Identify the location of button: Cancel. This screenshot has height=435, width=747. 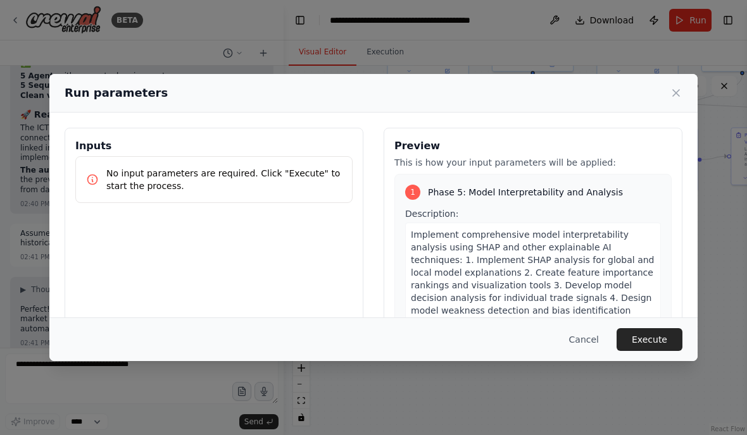
(584, 340).